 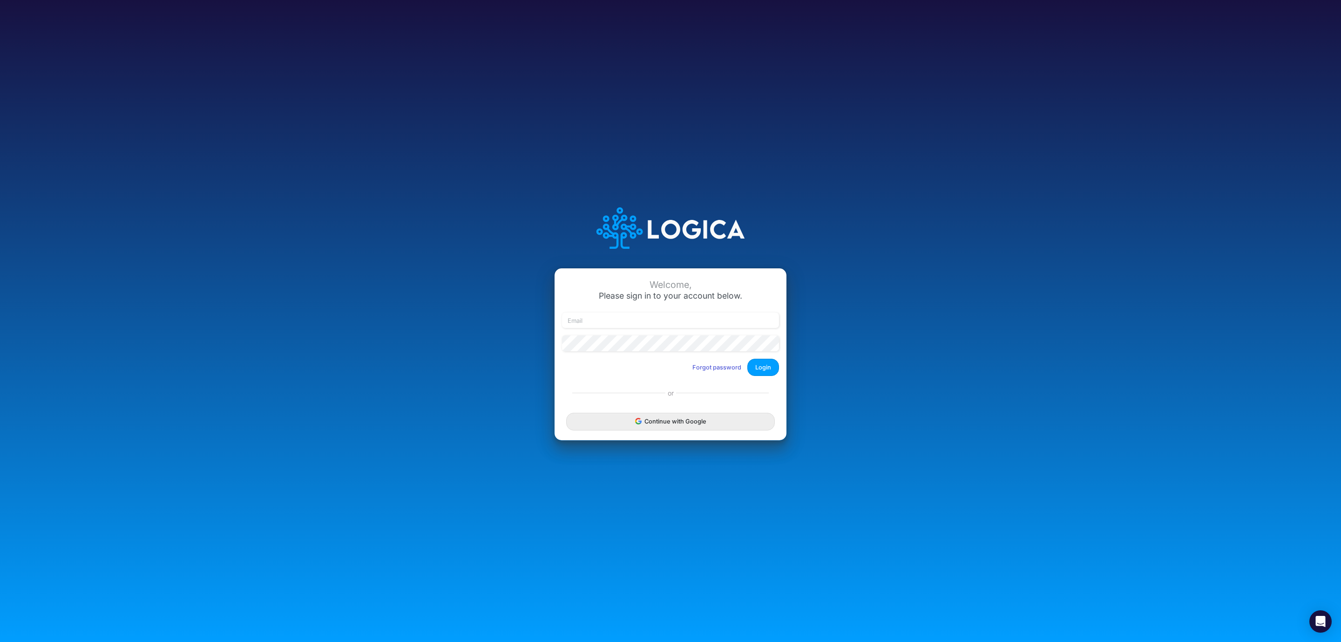 I want to click on button: Login, so click(x=763, y=367).